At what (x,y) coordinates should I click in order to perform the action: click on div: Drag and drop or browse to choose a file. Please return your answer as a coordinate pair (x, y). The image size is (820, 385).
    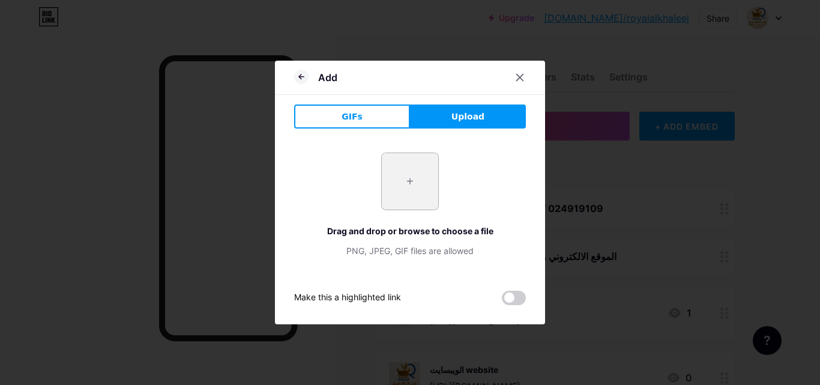
    Looking at the image, I should click on (410, 230).